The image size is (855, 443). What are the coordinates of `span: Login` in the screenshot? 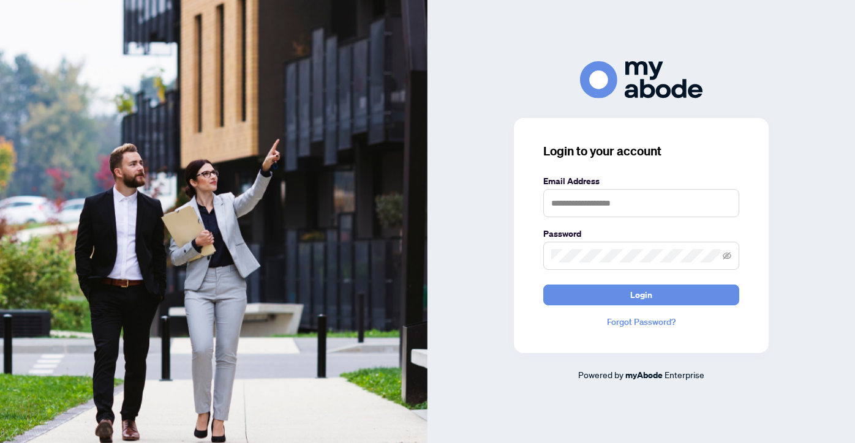 It's located at (641, 295).